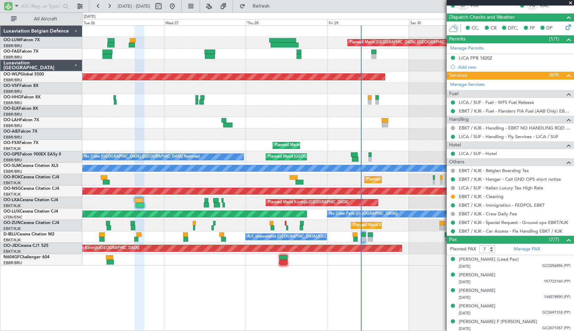 The height and width of the screenshot is (331, 574). What do you see at coordinates (20, 132) in the screenshot?
I see `a: OO-AIEFalcon 7X` at bounding box center [20, 132].